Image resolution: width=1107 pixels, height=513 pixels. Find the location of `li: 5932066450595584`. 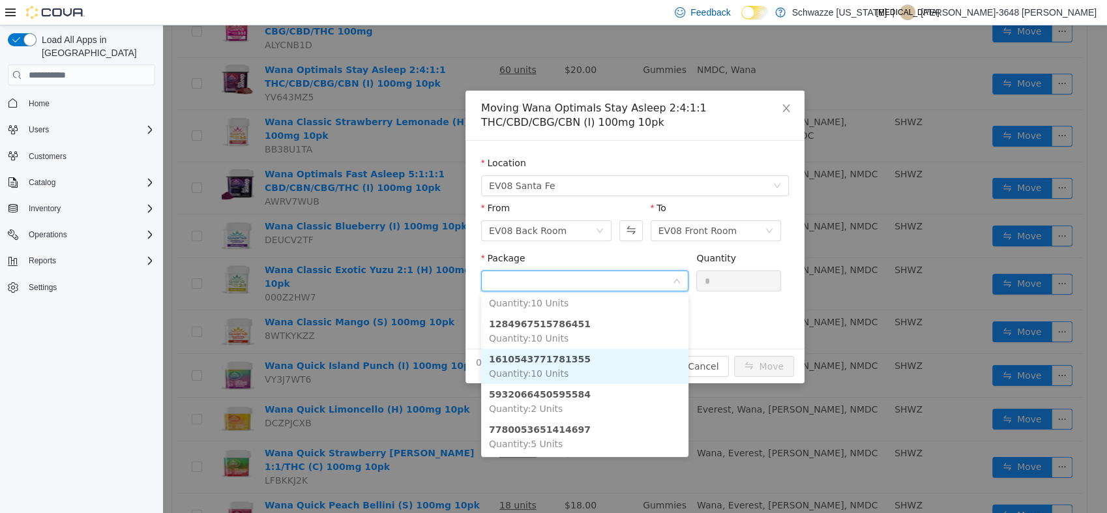

li: 5932066450595584 is located at coordinates (422, 376).